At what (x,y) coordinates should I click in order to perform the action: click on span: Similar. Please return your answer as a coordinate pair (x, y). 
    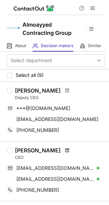
    Looking at the image, I should click on (95, 46).